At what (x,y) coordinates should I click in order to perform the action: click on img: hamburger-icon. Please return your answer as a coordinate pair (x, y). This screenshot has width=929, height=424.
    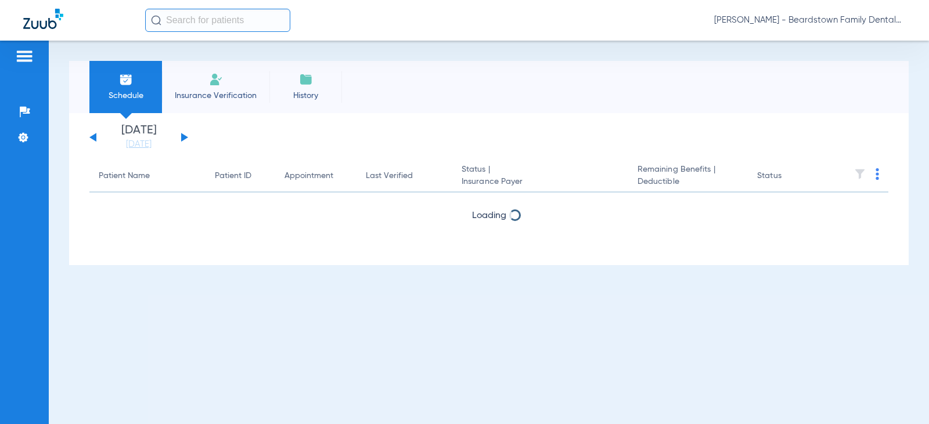
    Looking at the image, I should click on (24, 56).